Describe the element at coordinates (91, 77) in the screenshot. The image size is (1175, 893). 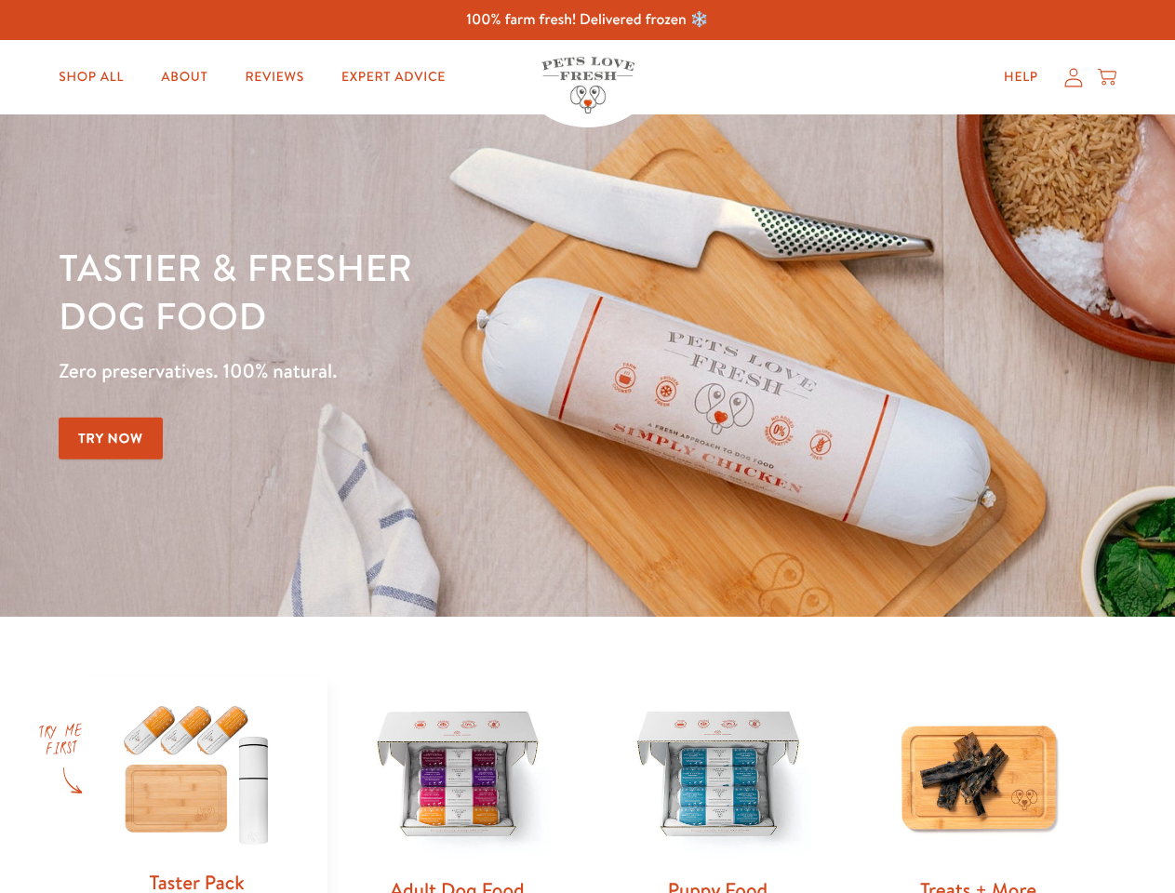
I see `a: Shop All` at that location.